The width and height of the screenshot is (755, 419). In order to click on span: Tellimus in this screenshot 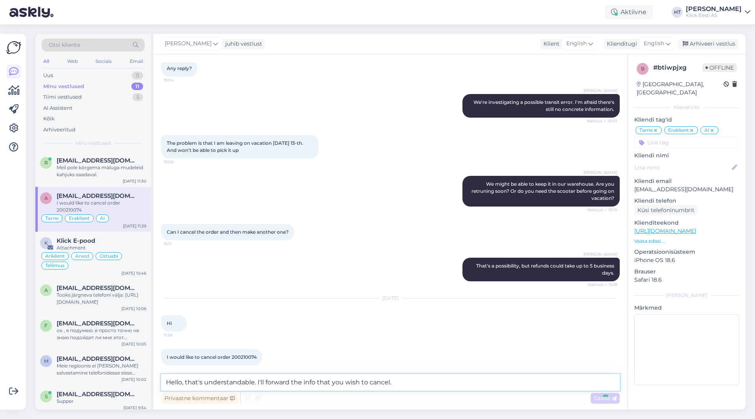, I will do `click(55, 265)`.